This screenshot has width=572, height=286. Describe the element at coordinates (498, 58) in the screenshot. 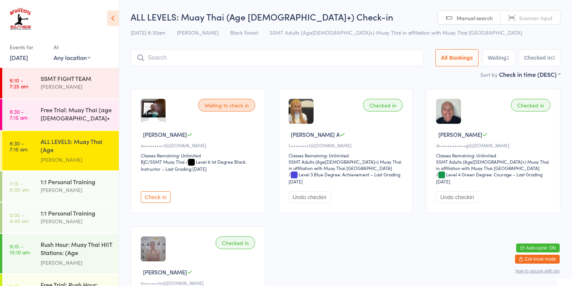

I see `button: Waiting1` at that location.